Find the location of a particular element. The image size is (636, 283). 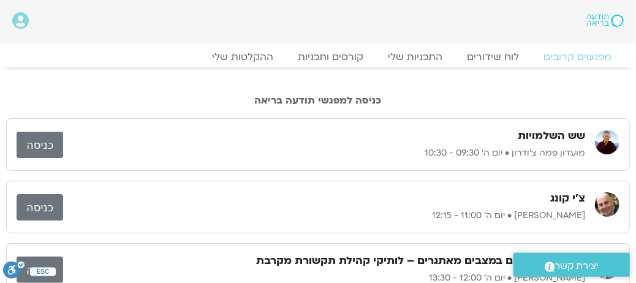

h3: צ'י קונג is located at coordinates (568, 199).